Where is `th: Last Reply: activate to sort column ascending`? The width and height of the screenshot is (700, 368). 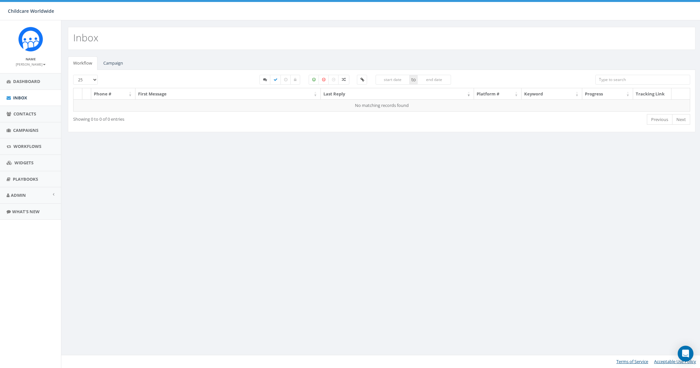
th: Last Reply: activate to sort column ascending is located at coordinates (397, 94).